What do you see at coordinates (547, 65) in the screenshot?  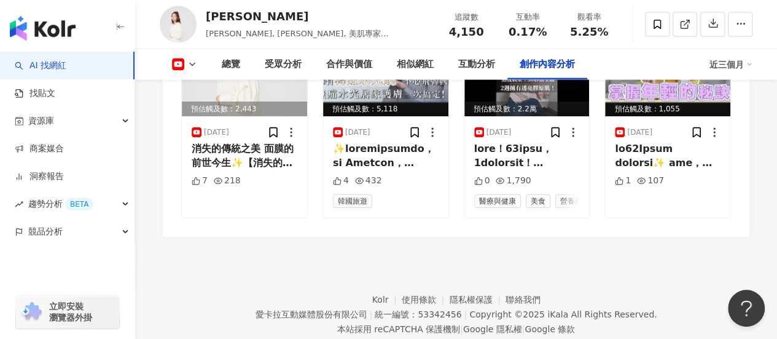 I see `div: 創作內容分析` at bounding box center [547, 65].